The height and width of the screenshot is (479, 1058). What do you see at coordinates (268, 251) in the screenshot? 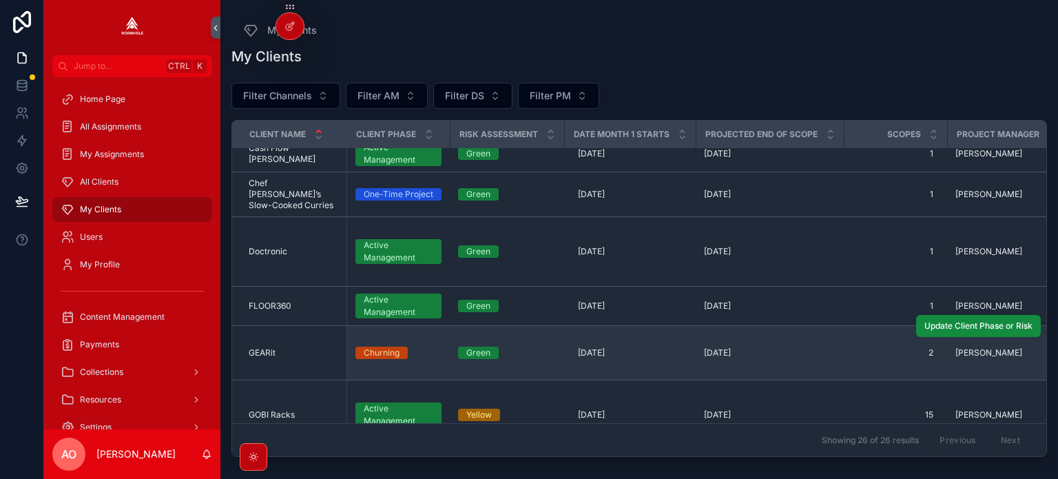
I see `span: Doctronic` at bounding box center [268, 251].